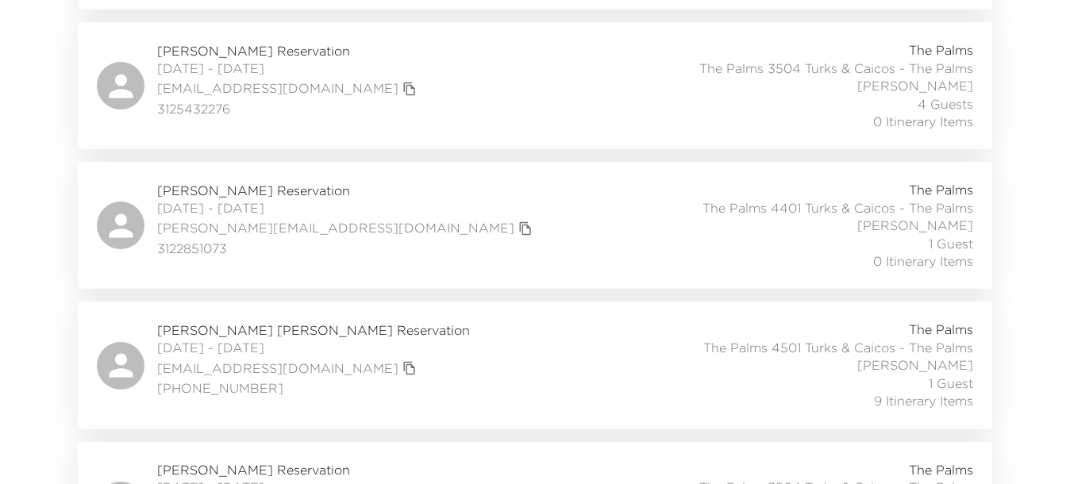 The image size is (1070, 484). What do you see at coordinates (839, 348) in the screenshot?
I see `span: The Palms 4501 Turks & Caicos - The Palms` at bounding box center [839, 348].